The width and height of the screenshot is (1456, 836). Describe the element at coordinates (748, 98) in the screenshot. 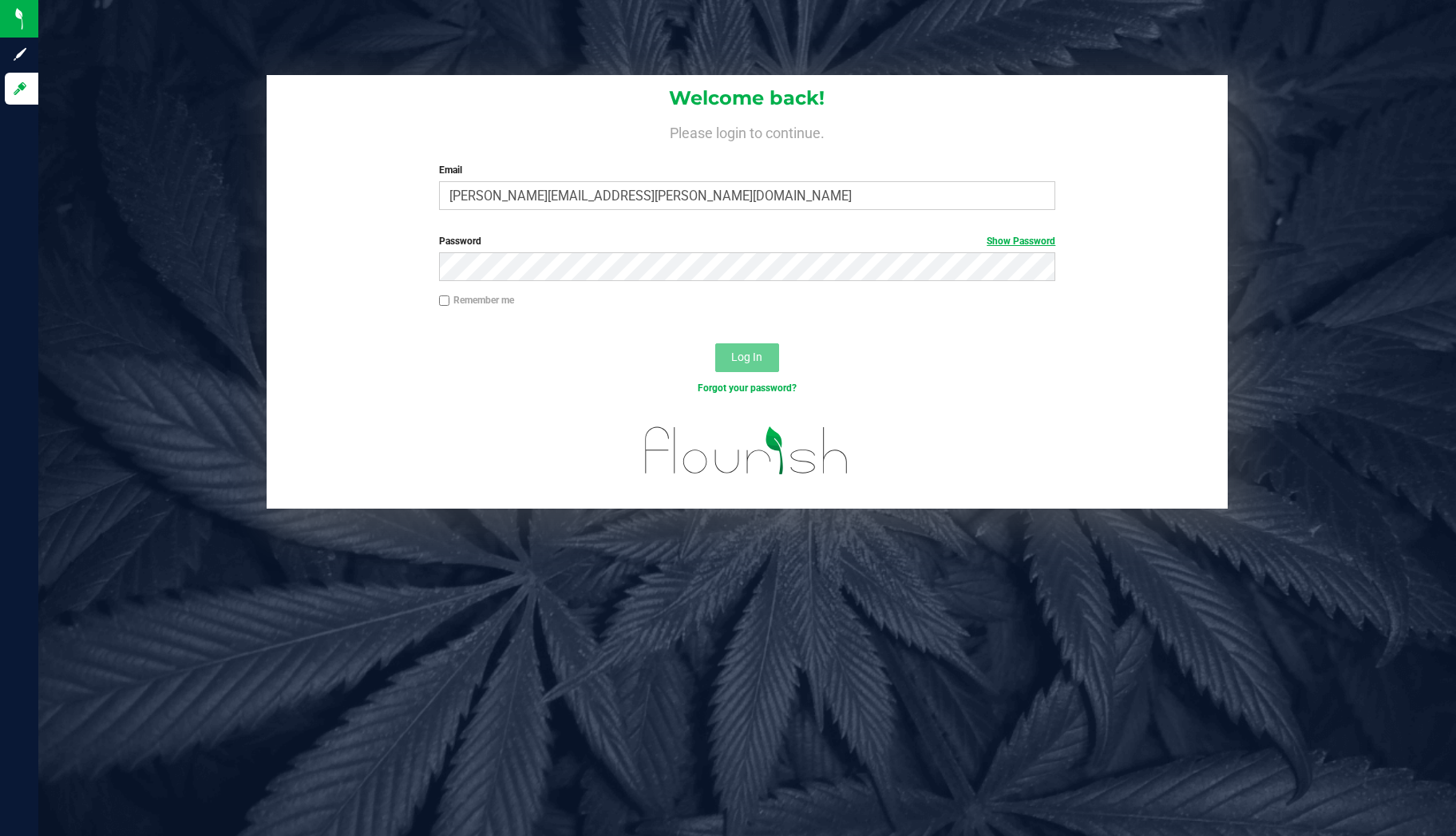

I see `h1: Welcome back!` at that location.